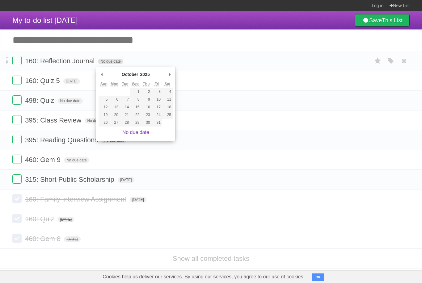 The image size is (422, 283). Describe the element at coordinates (167, 92) in the screenshot. I see `button: 4` at that location.